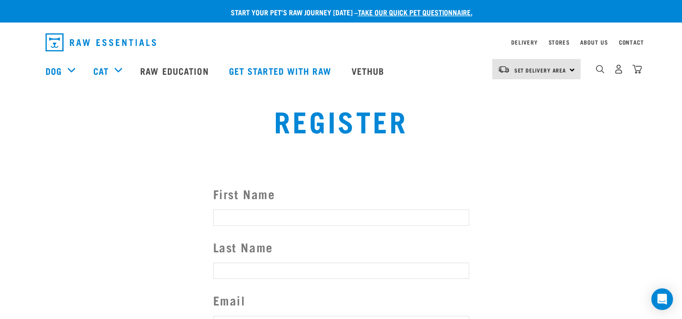 This screenshot has height=319, width=682. What do you see at coordinates (341, 120) in the screenshot?
I see `h1: Register` at bounding box center [341, 120].